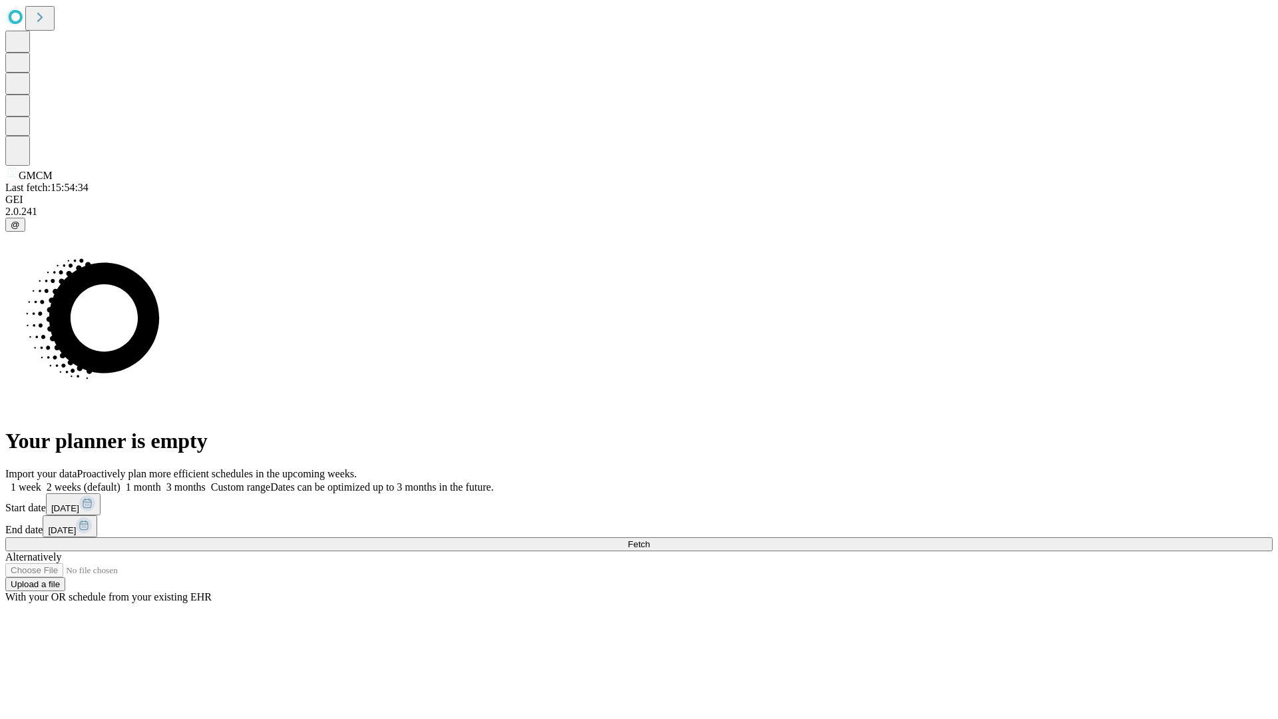 The image size is (1278, 719). What do you see at coordinates (47, 187) in the screenshot?
I see `span: Last fetch: 15:54:34` at bounding box center [47, 187].